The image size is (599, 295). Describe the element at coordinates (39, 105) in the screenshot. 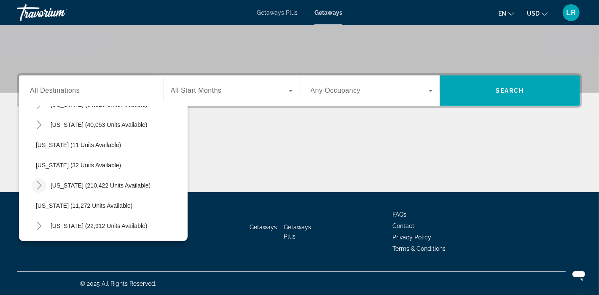

I see `button: Toggle California (84,816 units available)` at that location.